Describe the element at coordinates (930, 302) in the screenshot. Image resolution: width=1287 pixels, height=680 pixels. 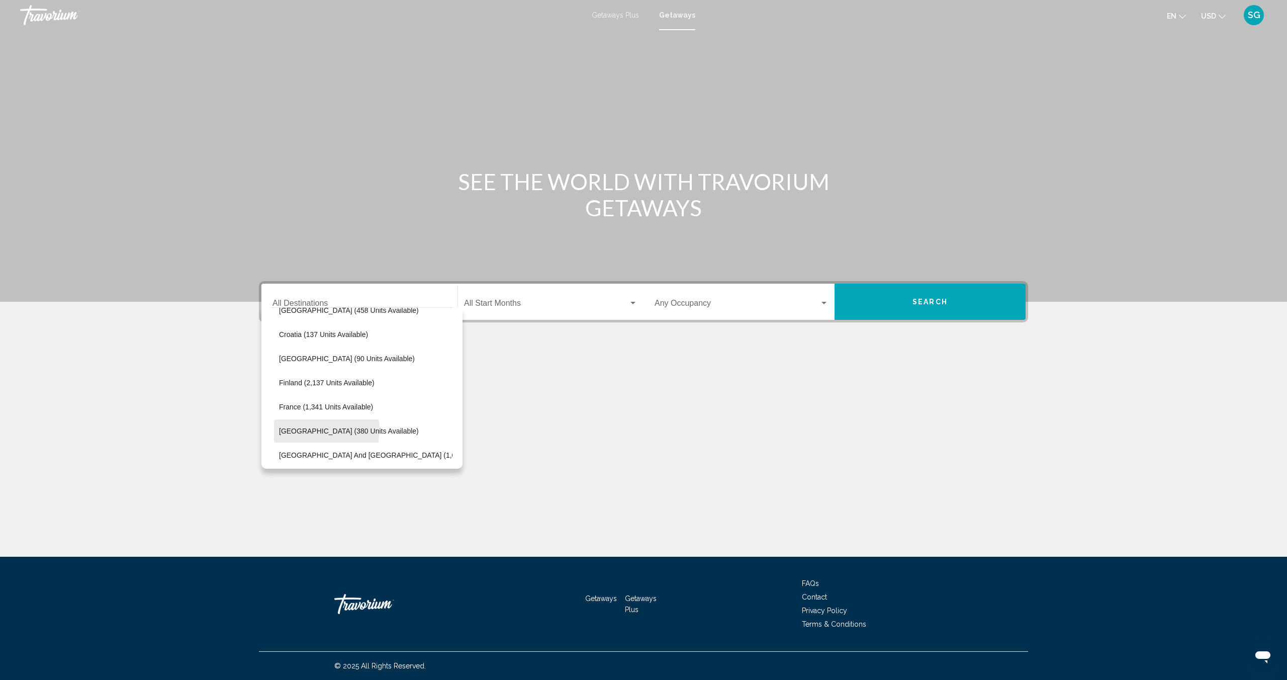
I see `button: Search` at that location.